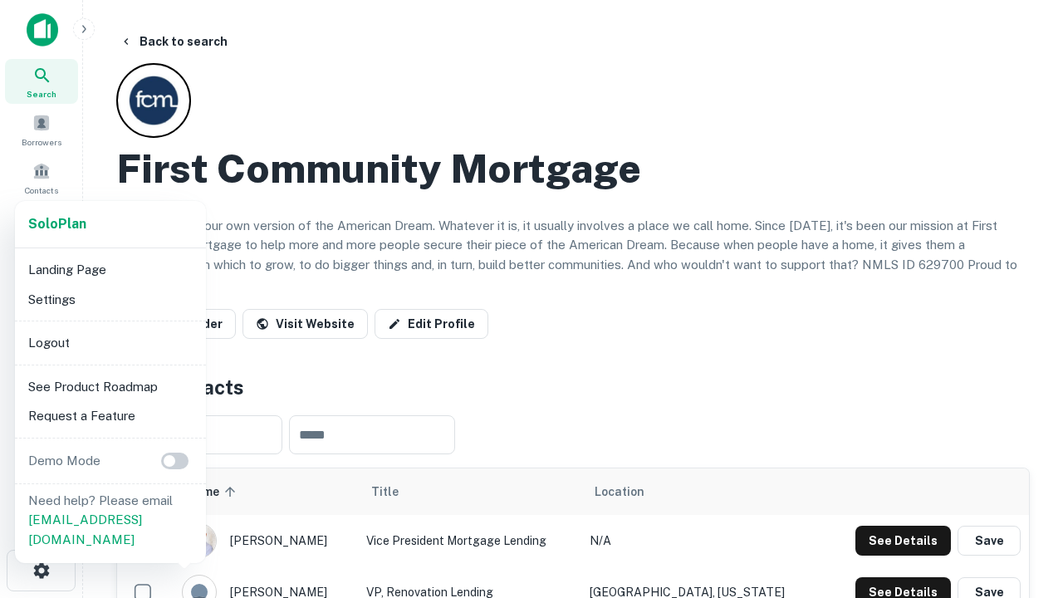  What do you see at coordinates (110, 387) in the screenshot?
I see `li: See Product Roadmap` at bounding box center [110, 387].